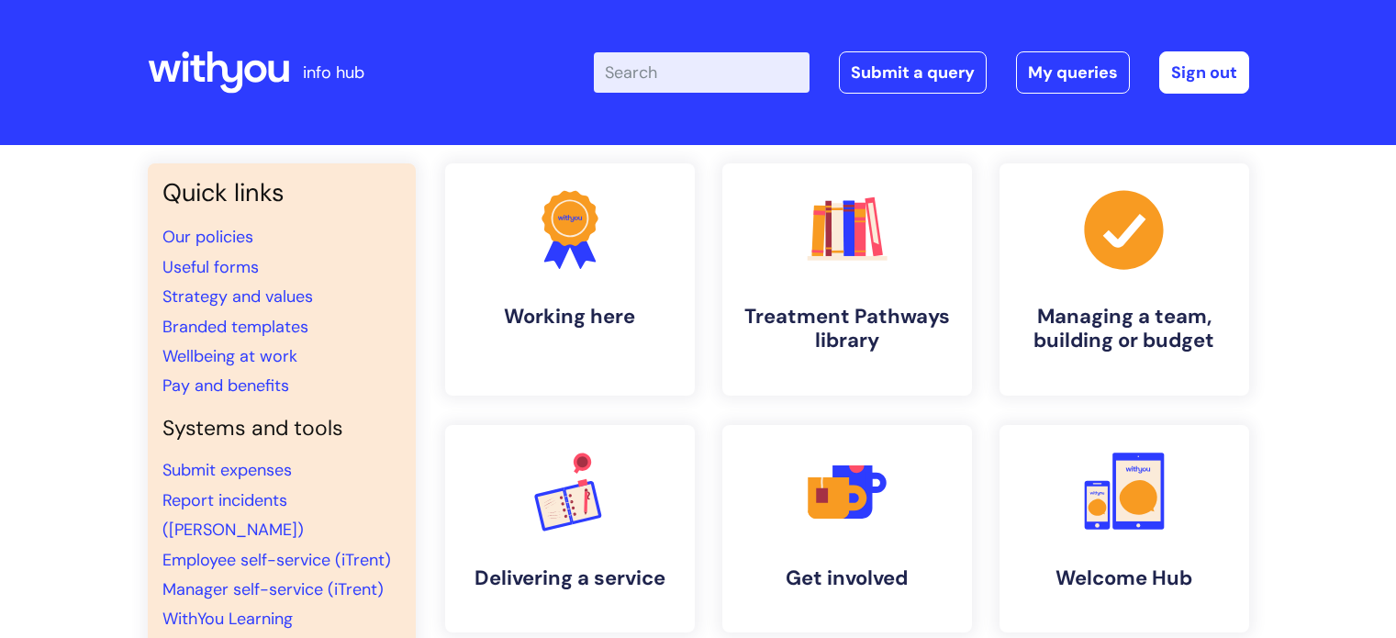 This screenshot has height=638, width=1396. I want to click on a: WithYou Learning, so click(228, 619).